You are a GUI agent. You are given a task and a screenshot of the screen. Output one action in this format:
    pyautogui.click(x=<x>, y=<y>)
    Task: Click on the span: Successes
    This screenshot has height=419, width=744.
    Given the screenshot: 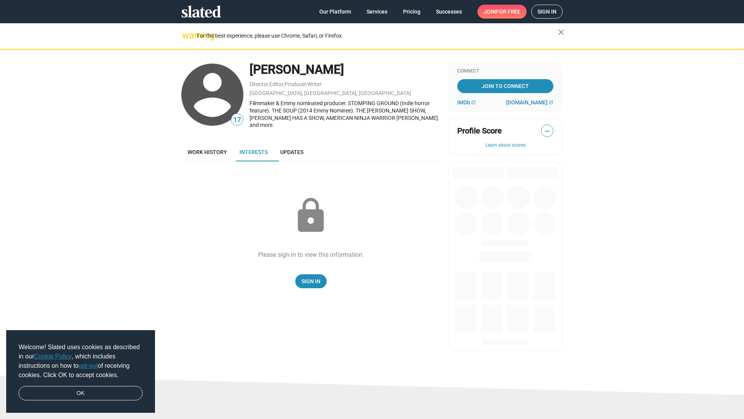 What is the action you would take?
    pyautogui.click(x=449, y=12)
    